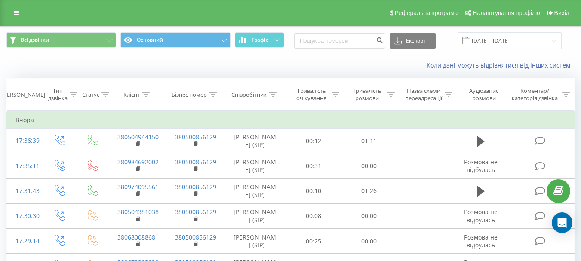 The height and width of the screenshot is (261, 581). Describe the element at coordinates (61, 40) in the screenshot. I see `button: Всі дзвінки` at that location.